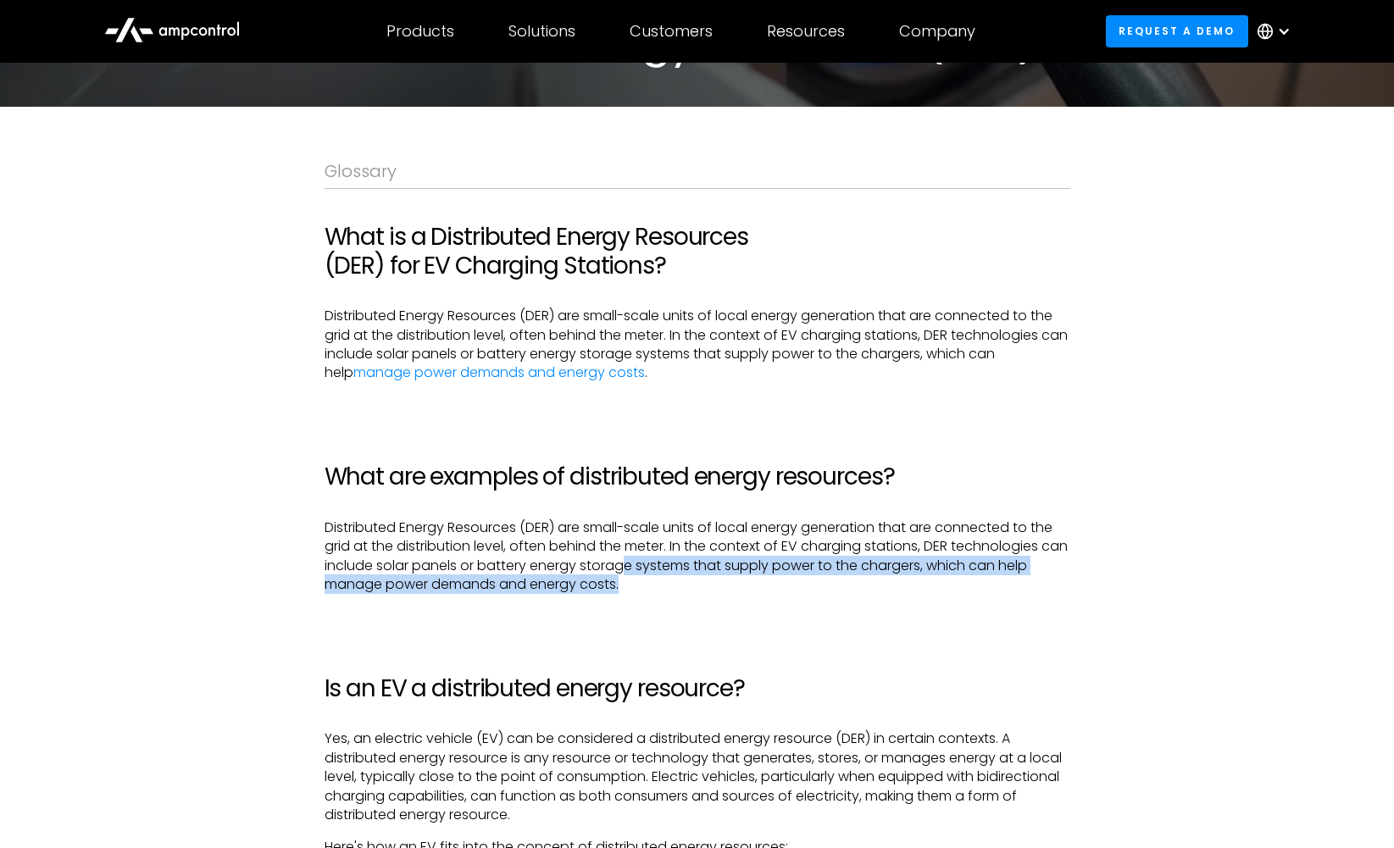  I want to click on h2: Is an EV a distributed energy resource?, so click(697, 689).